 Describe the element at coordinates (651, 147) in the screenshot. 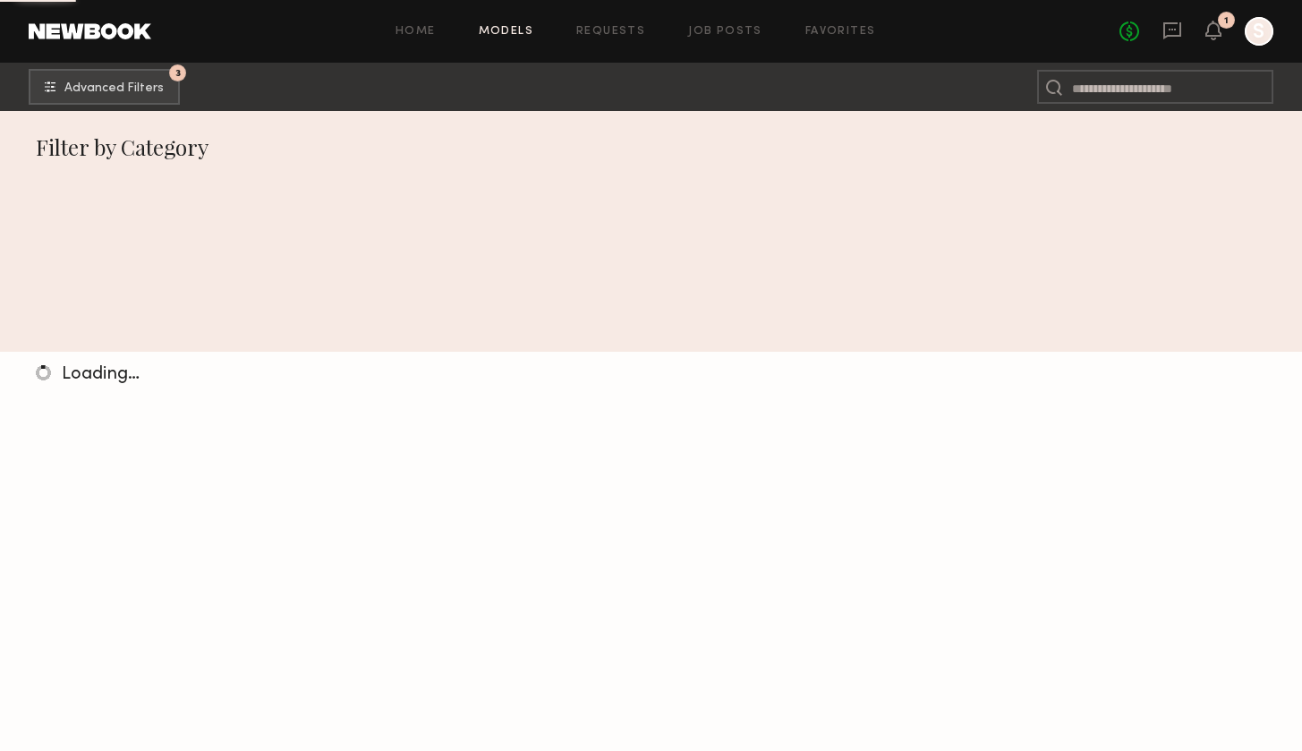

I see `div: Filter by Category` at that location.